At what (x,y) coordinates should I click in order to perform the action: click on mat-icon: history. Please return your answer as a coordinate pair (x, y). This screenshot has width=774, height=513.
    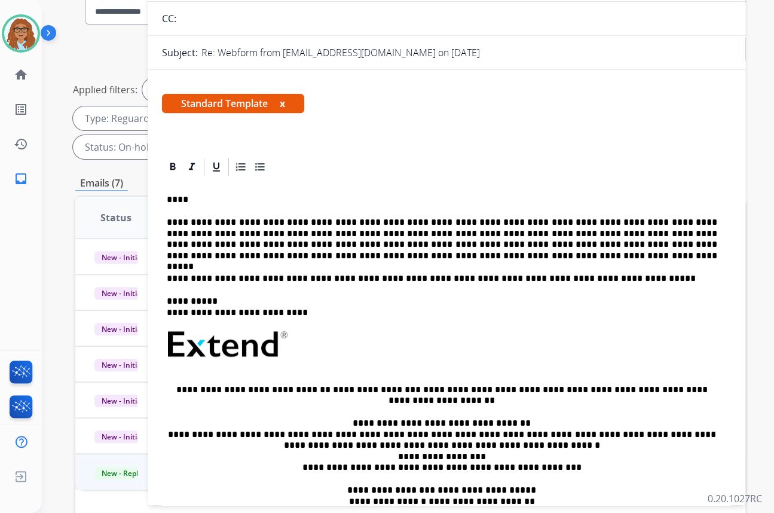
    Looking at the image, I should click on (21, 144).